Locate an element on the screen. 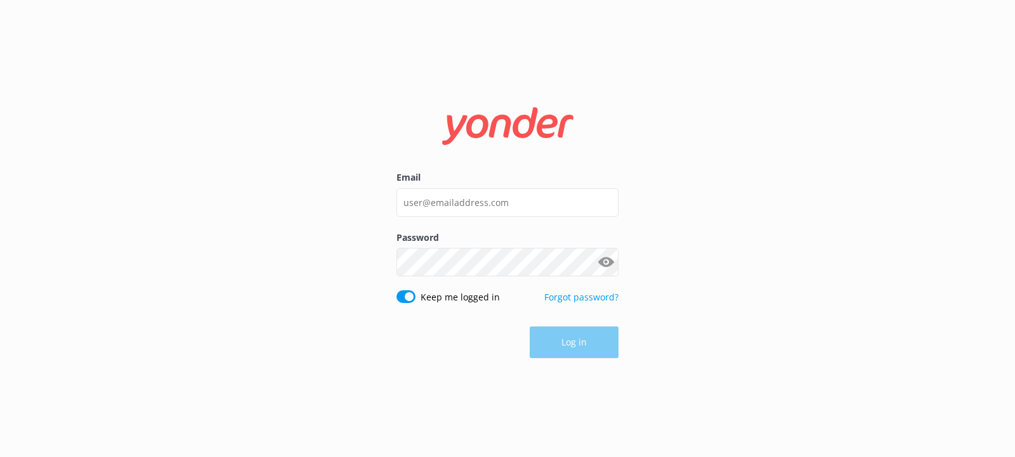 The width and height of the screenshot is (1015, 457). input: user@emailaddress.com is located at coordinates (507, 202).